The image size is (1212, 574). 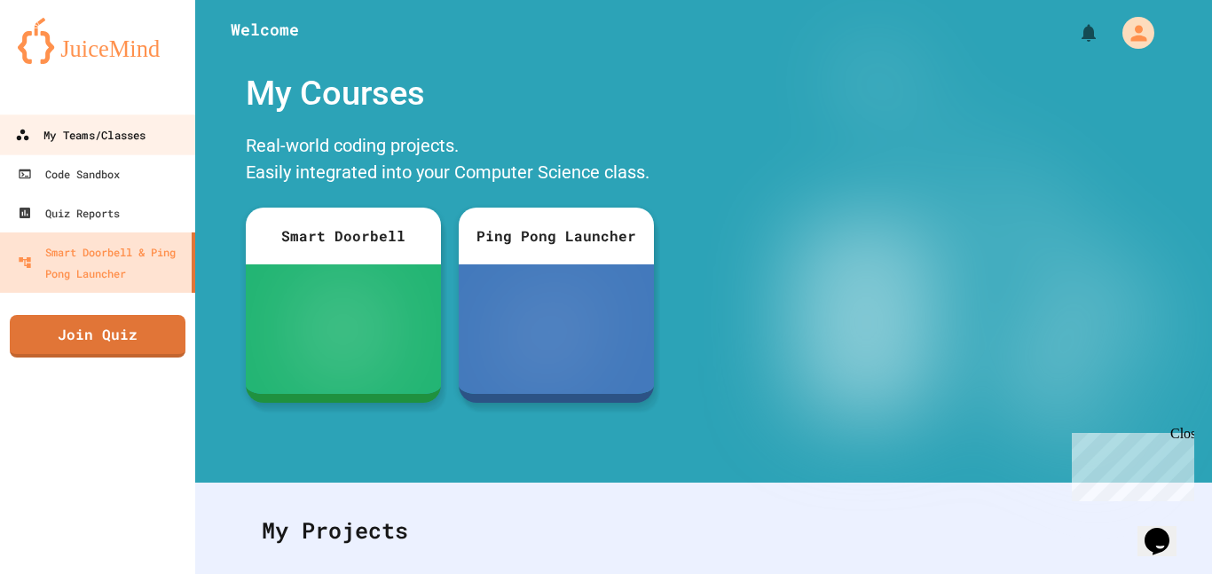 I want to click on div: Ping Pong Launcher, so click(x=556, y=236).